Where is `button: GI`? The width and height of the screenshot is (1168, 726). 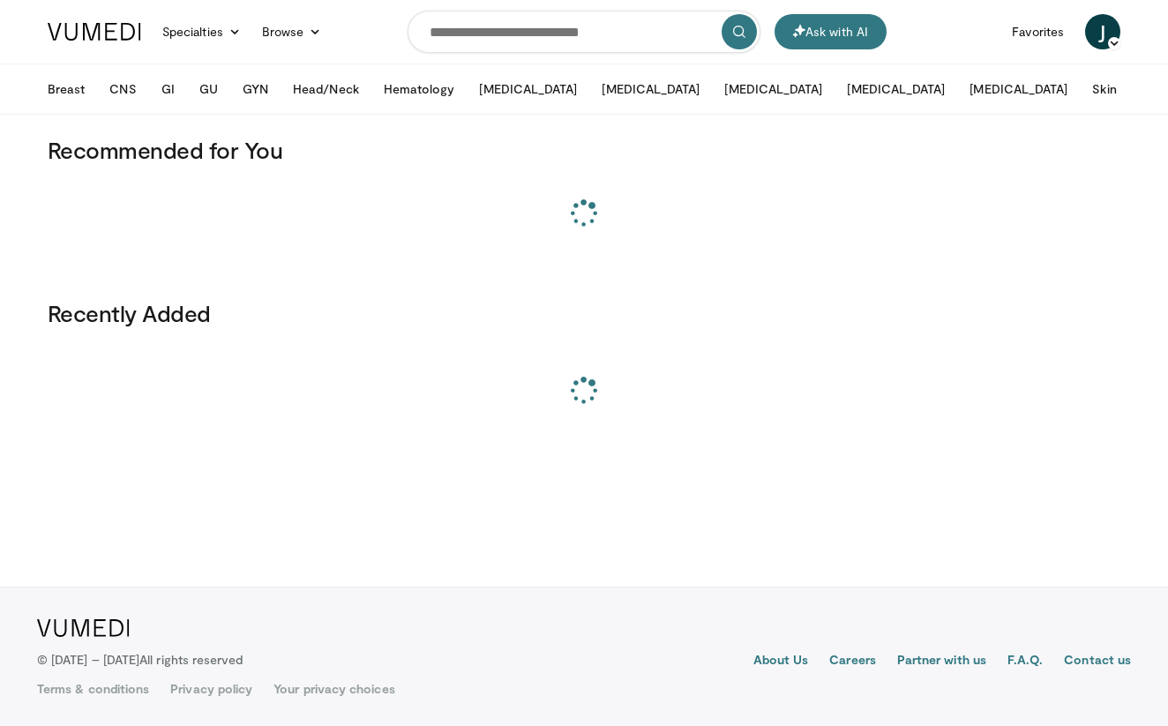
button: GI is located at coordinates (168, 89).